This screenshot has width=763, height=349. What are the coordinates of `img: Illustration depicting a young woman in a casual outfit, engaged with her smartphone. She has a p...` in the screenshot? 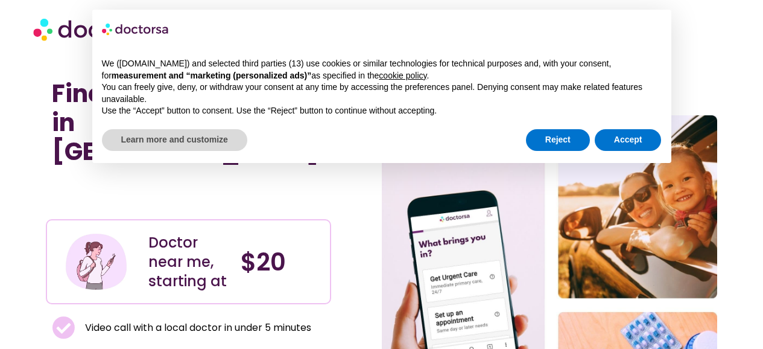 It's located at (96, 261).